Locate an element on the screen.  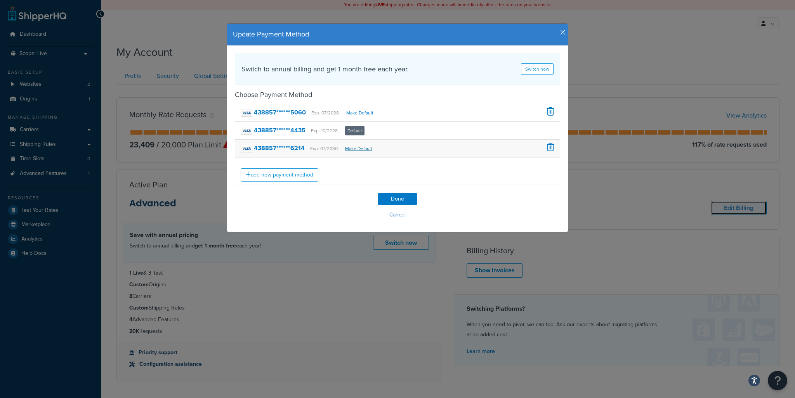
input: Done is located at coordinates (397, 199).